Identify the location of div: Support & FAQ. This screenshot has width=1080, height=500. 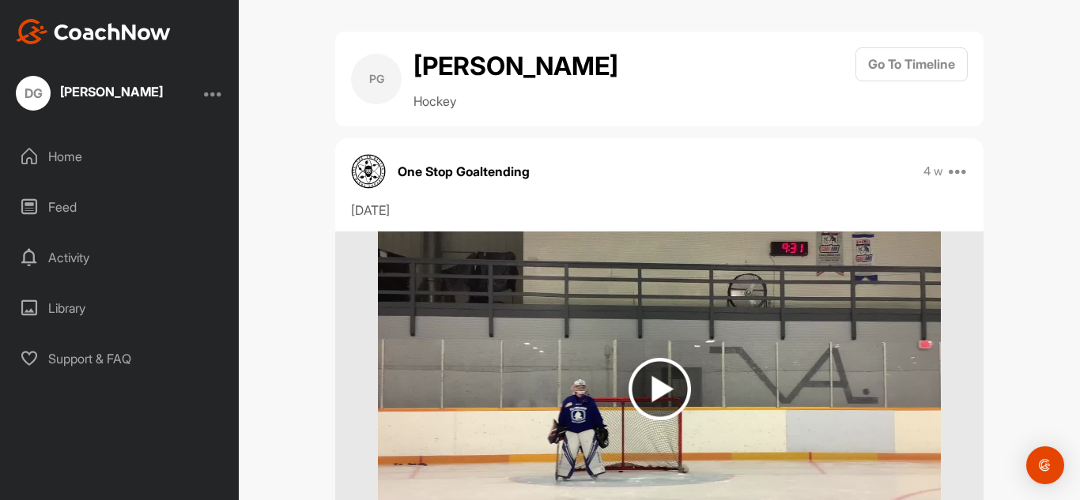
(120, 359).